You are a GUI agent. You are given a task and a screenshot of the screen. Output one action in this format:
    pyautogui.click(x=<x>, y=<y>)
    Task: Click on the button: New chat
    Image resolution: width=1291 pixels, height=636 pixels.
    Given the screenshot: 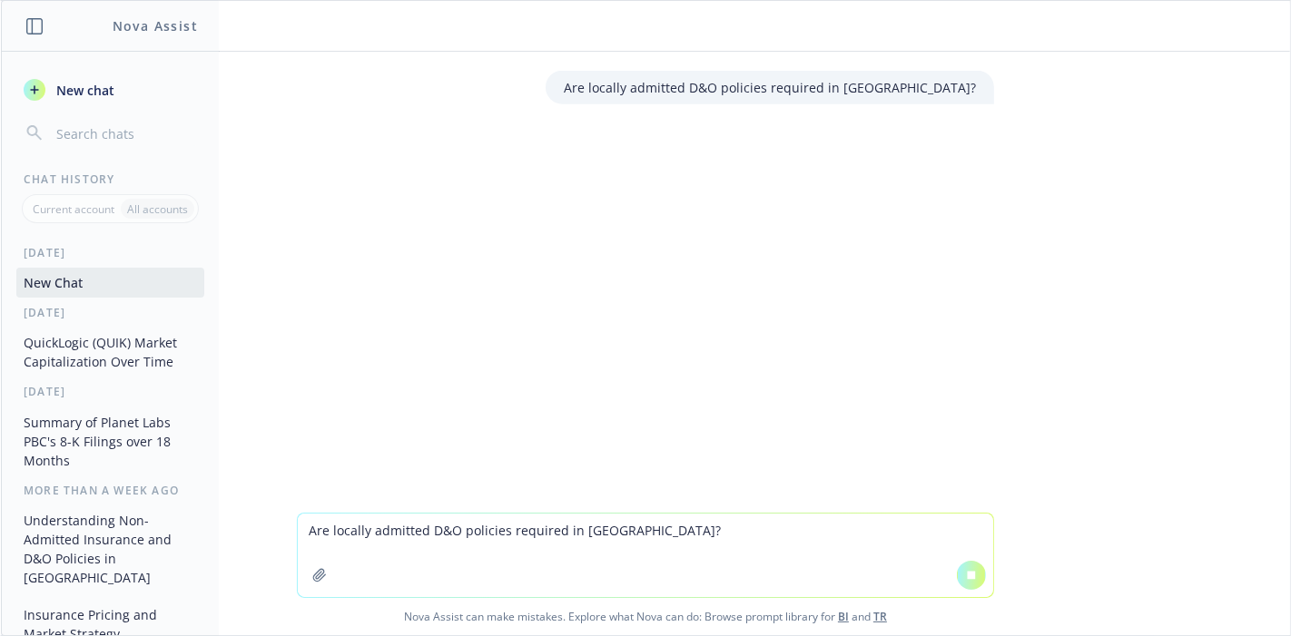 What is the action you would take?
    pyautogui.click(x=110, y=90)
    